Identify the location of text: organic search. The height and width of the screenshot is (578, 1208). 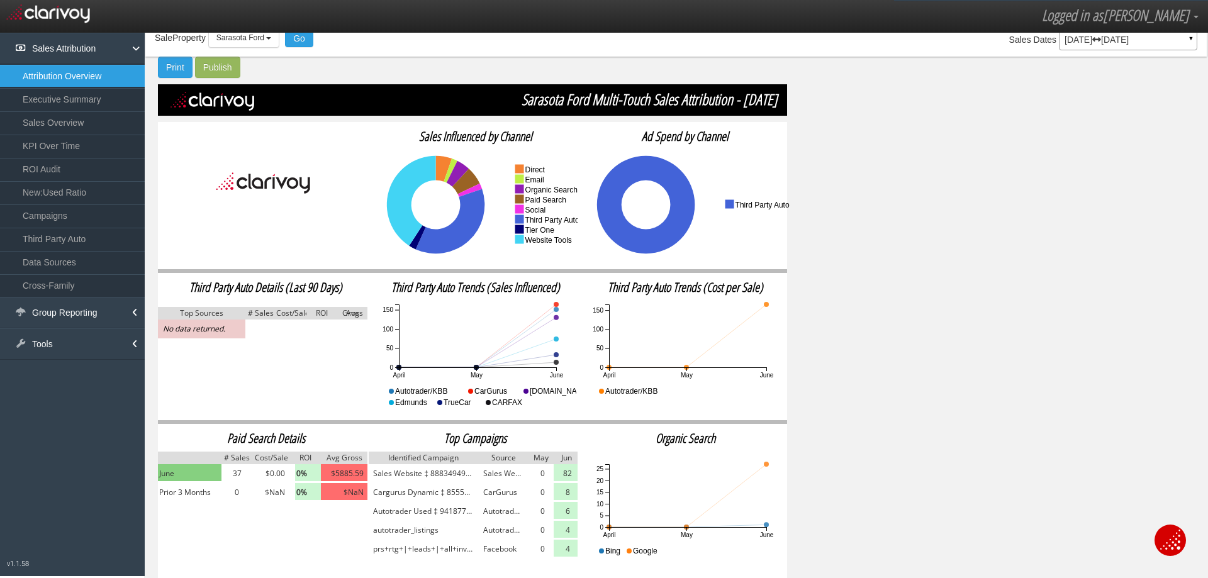
(551, 190).